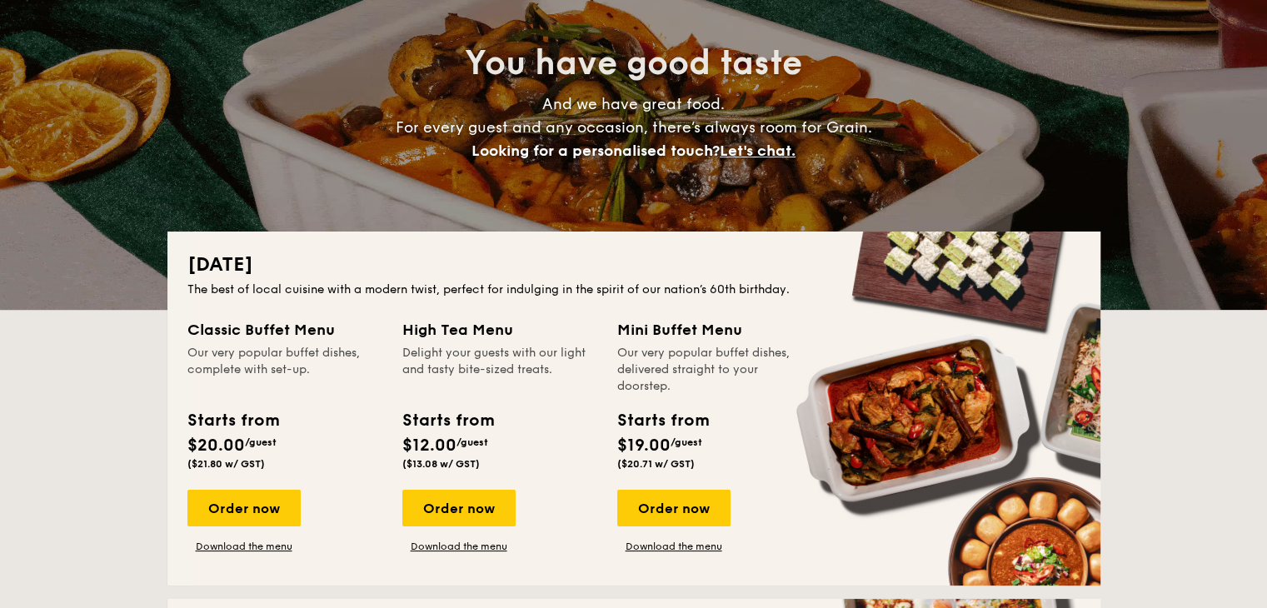 This screenshot has height=608, width=1267. What do you see at coordinates (633, 63) in the screenshot?
I see `span: You have good taste` at bounding box center [633, 63].